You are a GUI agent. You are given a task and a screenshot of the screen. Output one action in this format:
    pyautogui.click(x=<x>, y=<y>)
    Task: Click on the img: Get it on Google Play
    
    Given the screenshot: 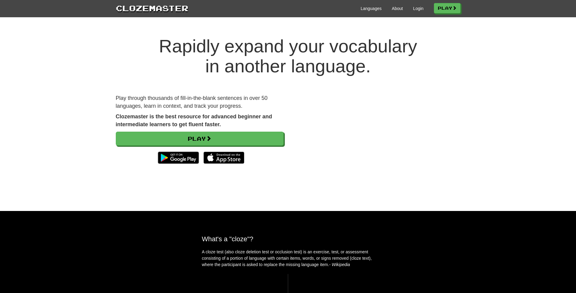 What is the action you would take?
    pyautogui.click(x=178, y=158)
    